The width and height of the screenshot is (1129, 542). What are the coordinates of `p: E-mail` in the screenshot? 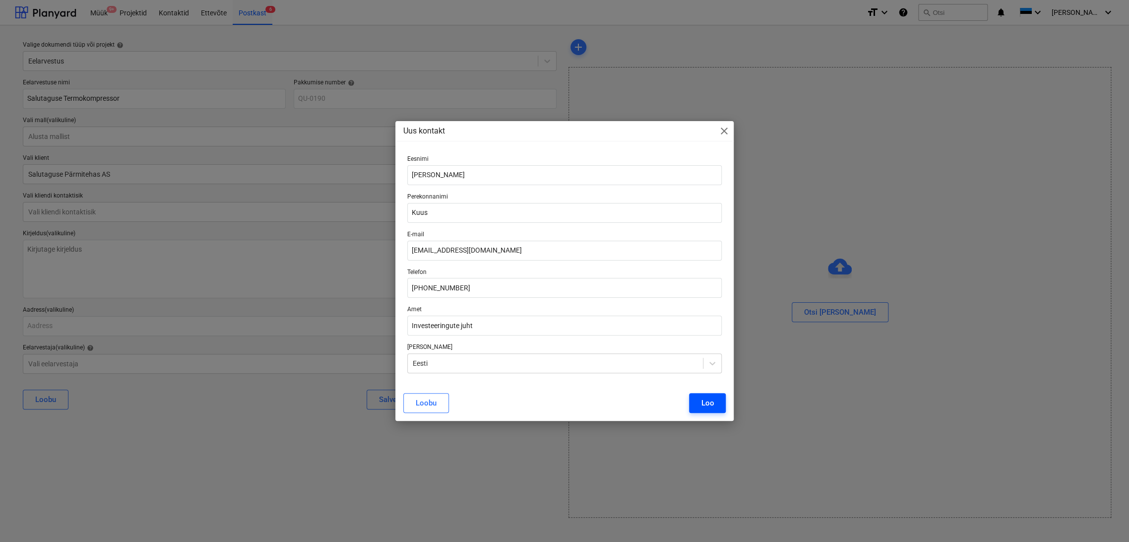 It's located at (565, 236).